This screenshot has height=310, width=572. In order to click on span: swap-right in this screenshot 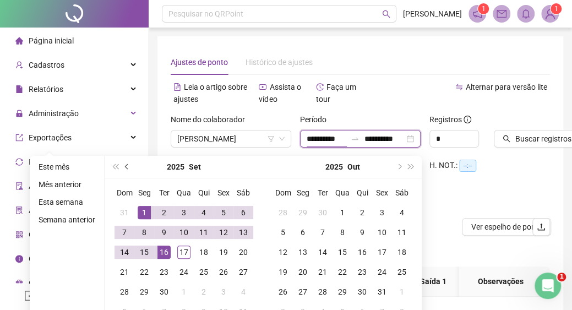, I will do `click(355, 139)`.